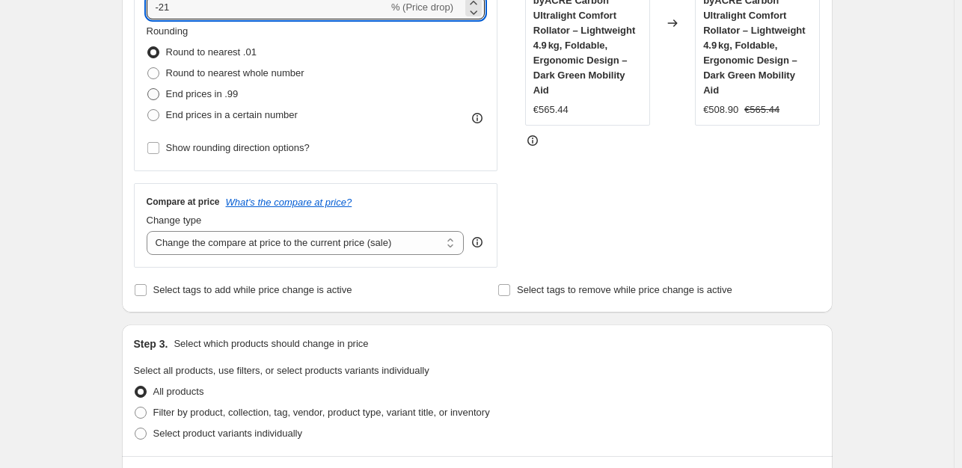 The width and height of the screenshot is (962, 468). What do you see at coordinates (202, 93) in the screenshot?
I see `span: End prices in .99` at bounding box center [202, 93].